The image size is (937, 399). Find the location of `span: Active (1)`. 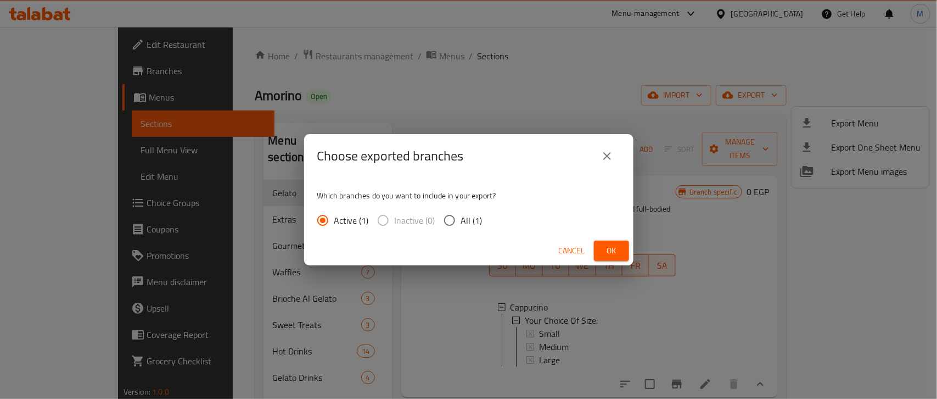

span: Active (1) is located at coordinates (351, 220).